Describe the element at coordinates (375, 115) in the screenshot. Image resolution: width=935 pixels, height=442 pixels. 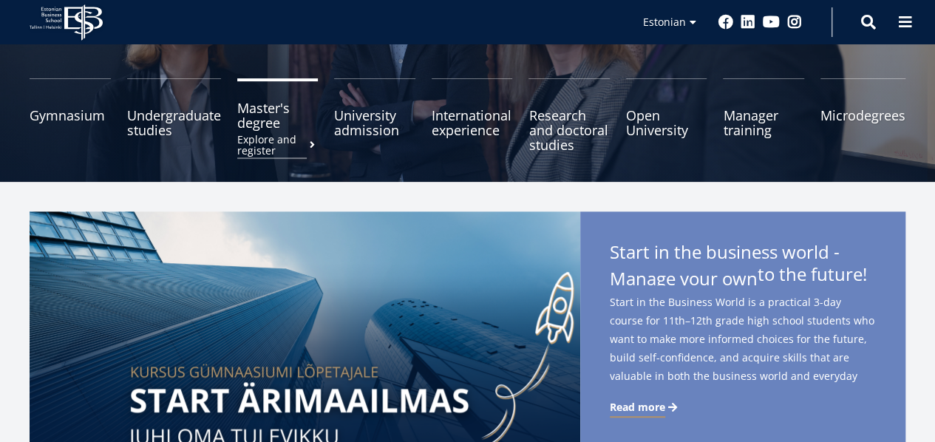
I see `a: University admission` at that location.